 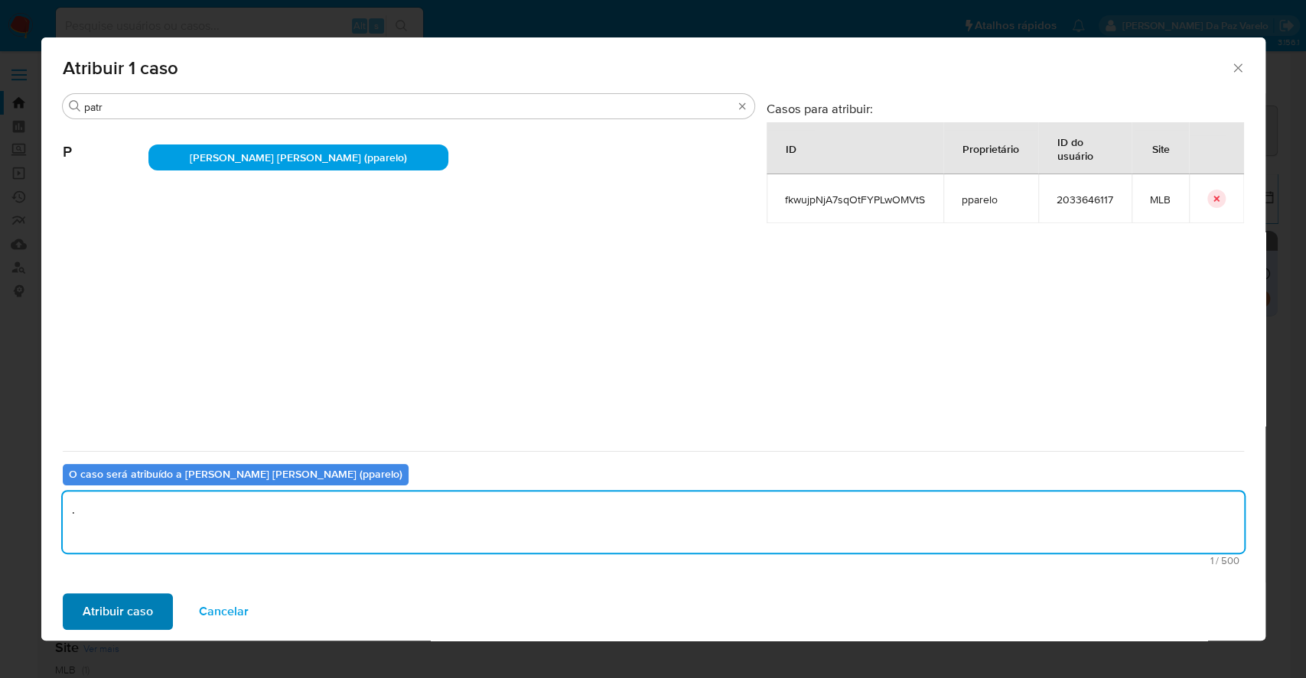 What do you see at coordinates (106, 141) in the screenshot?
I see `span: P` at bounding box center [106, 141].